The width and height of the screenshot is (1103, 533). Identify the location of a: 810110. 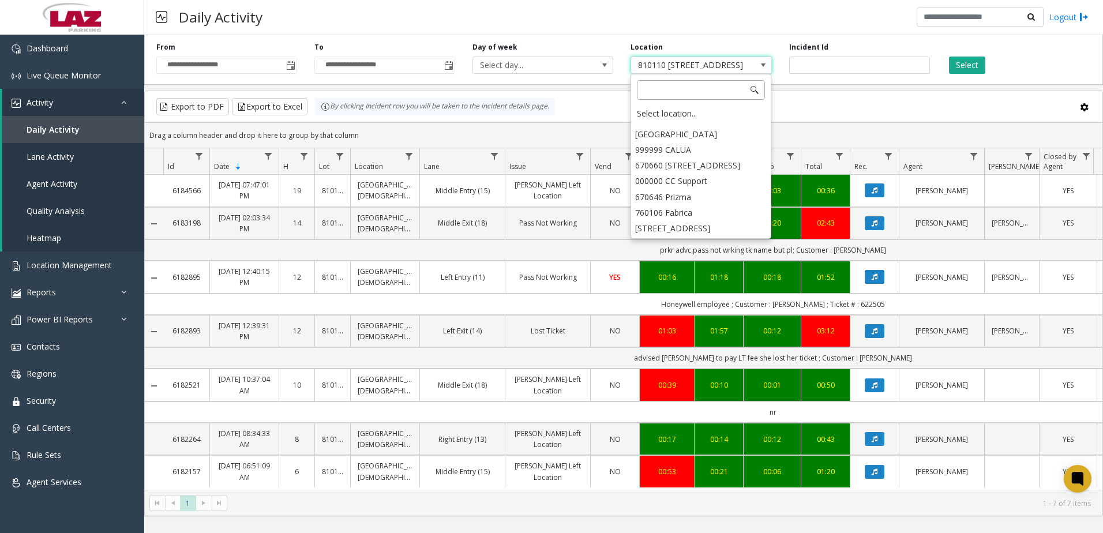
(332, 439).